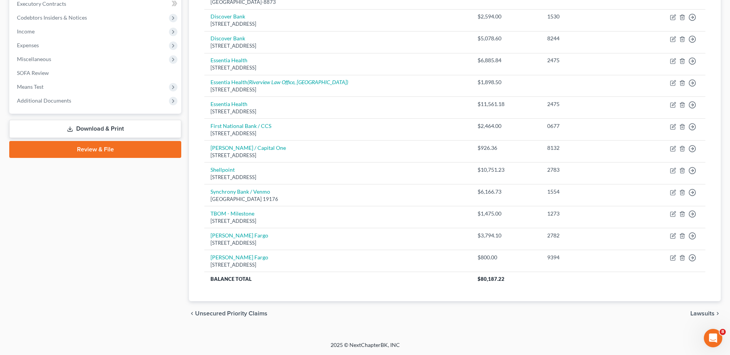 This screenshot has height=355, width=730. Describe the element at coordinates (231, 314) in the screenshot. I see `span: Unsecured Priority Claims` at that location.